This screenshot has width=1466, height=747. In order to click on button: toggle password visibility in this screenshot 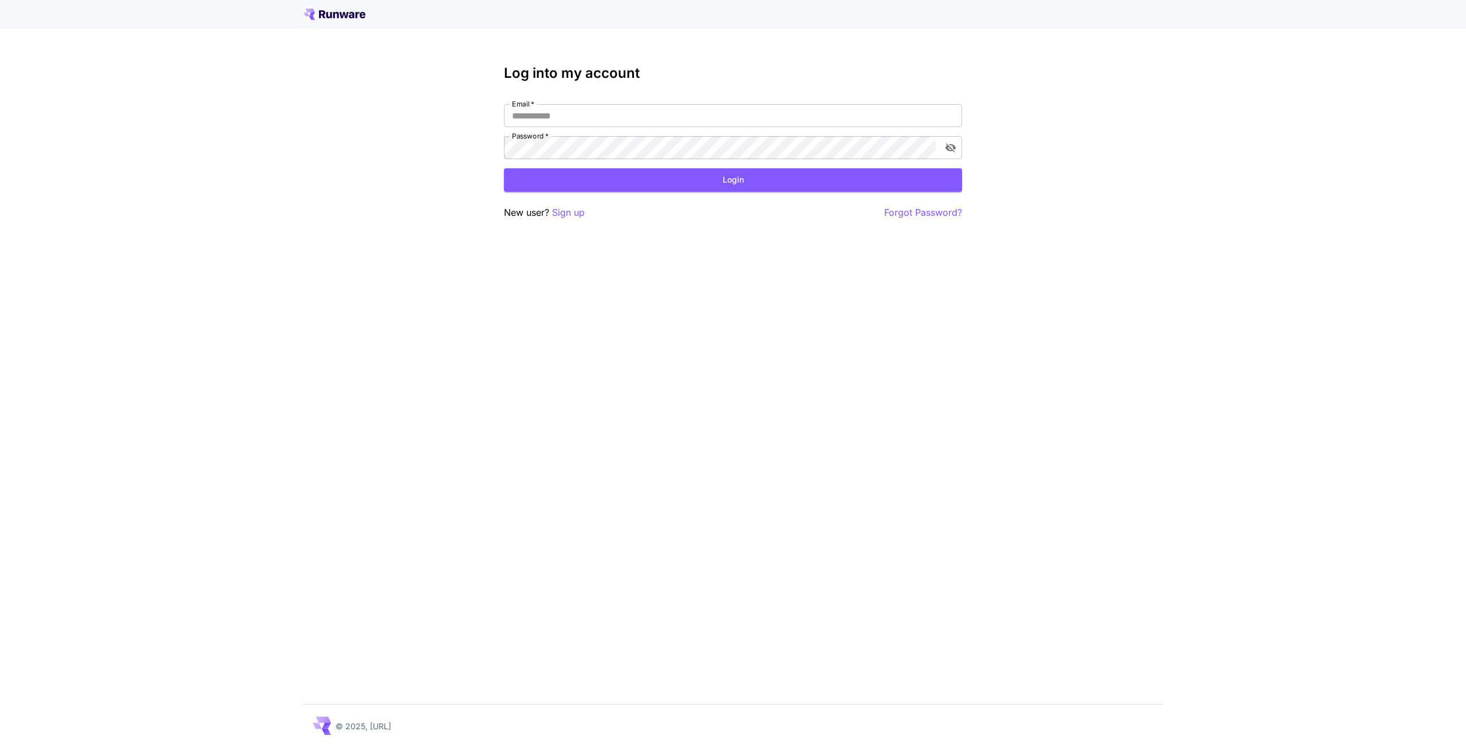, I will do `click(950, 148)`.